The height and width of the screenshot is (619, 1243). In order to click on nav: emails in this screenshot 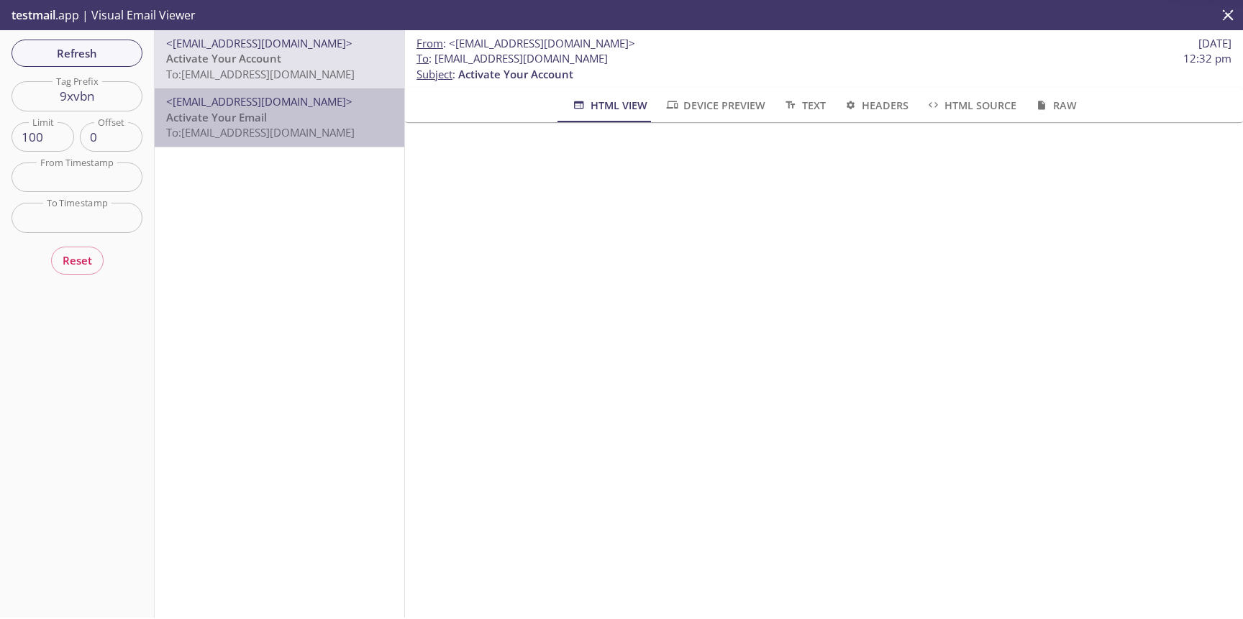, I will do `click(279, 88)`.